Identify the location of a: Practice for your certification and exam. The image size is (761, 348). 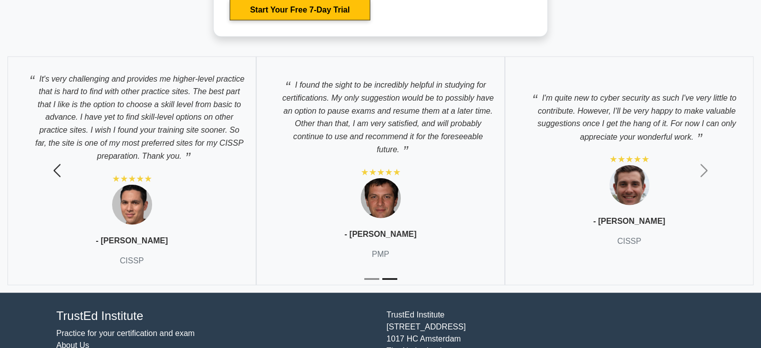
(126, 333).